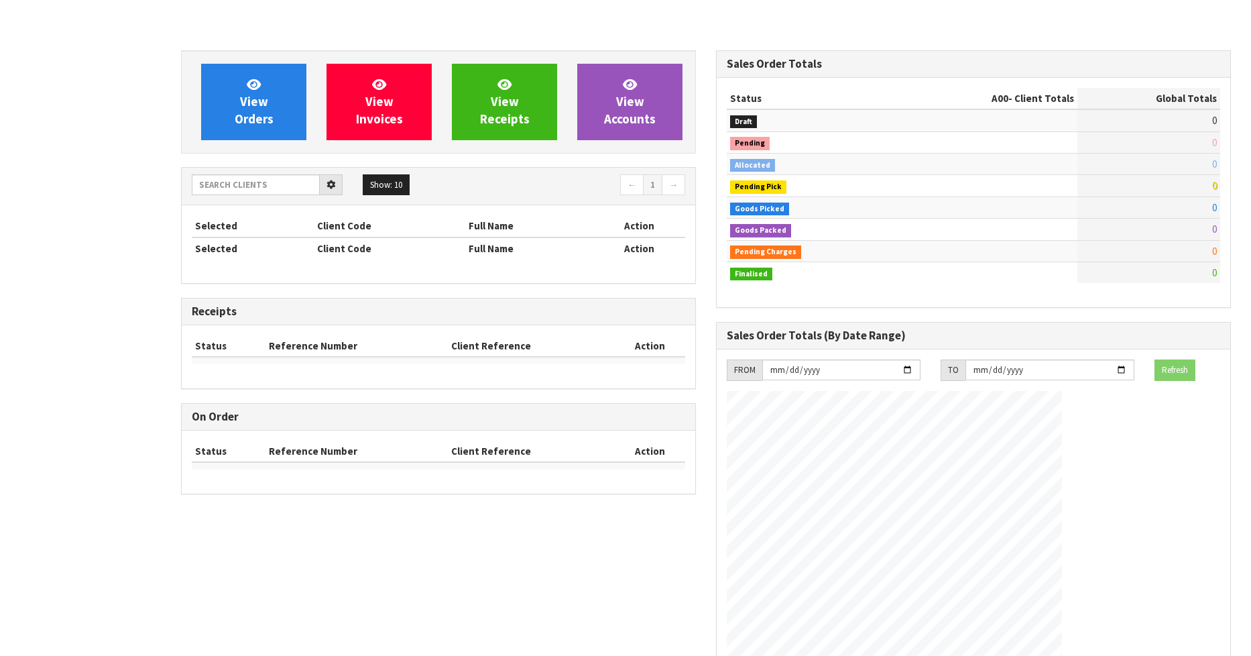 The height and width of the screenshot is (656, 1251). Describe the element at coordinates (983, 99) in the screenshot. I see `th: - Client Totals` at that location.